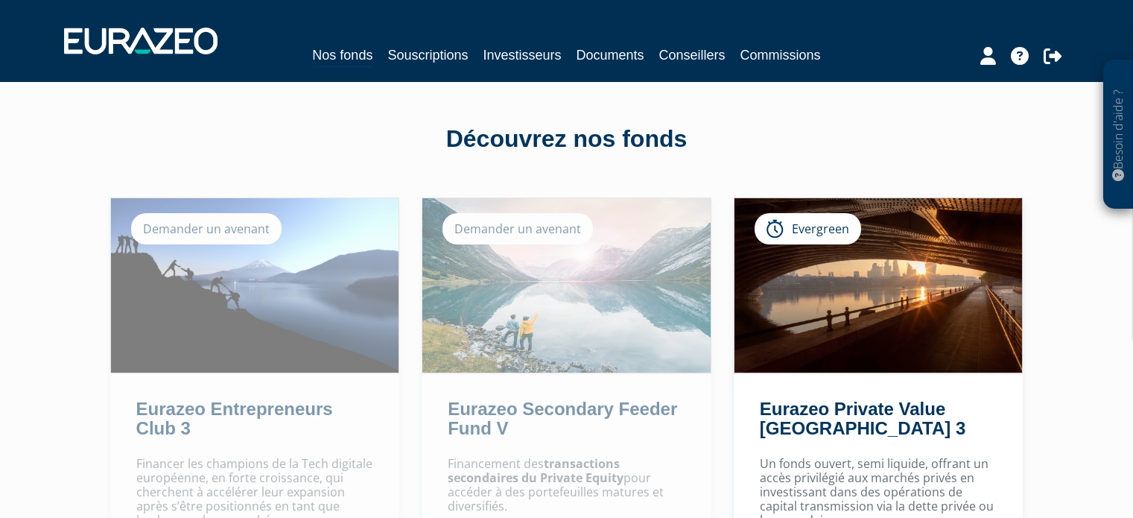  Describe the element at coordinates (692, 55) in the screenshot. I see `a: Conseillers` at that location.